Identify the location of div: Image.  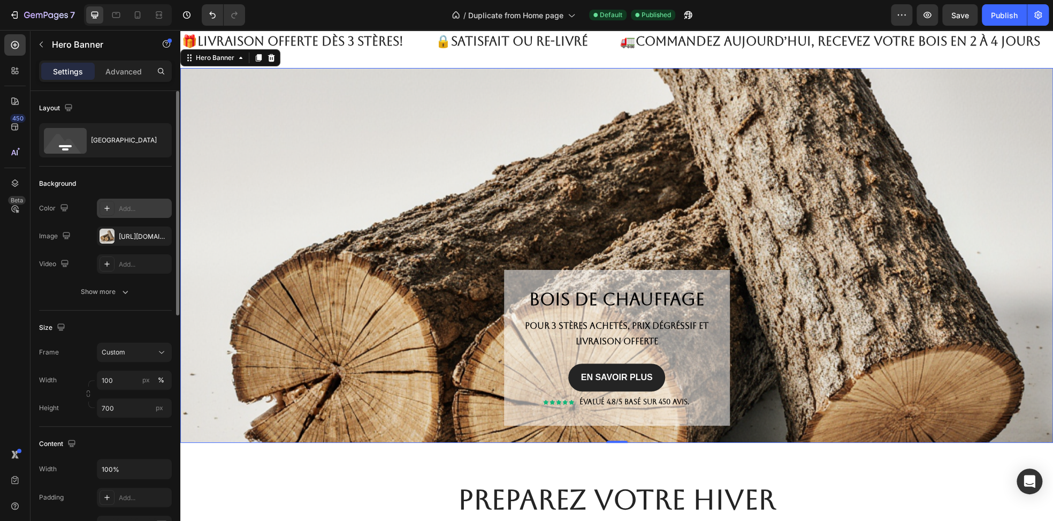
(56, 236).